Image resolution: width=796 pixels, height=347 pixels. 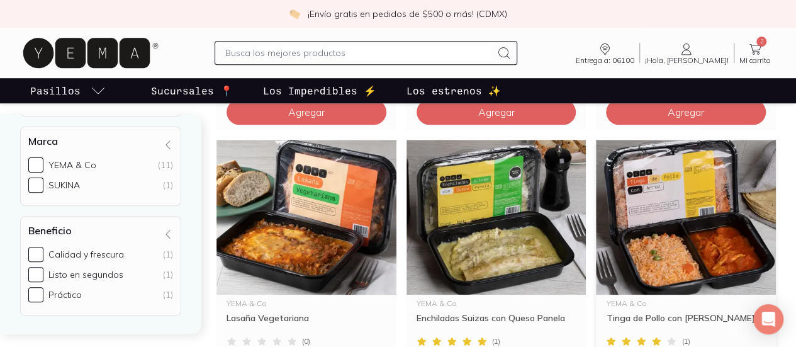 I want to click on a: Sucursales 📍, so click(x=192, y=91).